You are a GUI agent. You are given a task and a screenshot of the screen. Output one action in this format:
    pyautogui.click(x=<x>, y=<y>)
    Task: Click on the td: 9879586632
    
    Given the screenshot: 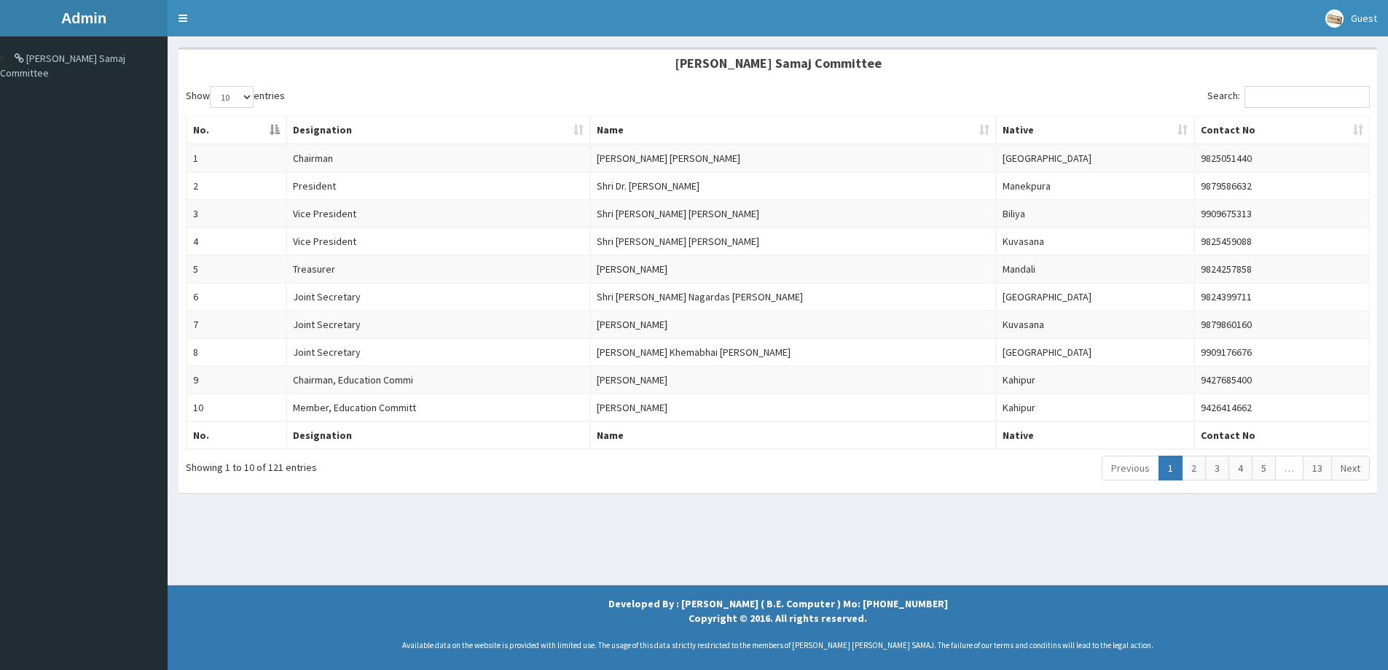 What is the action you would take?
    pyautogui.click(x=1282, y=186)
    